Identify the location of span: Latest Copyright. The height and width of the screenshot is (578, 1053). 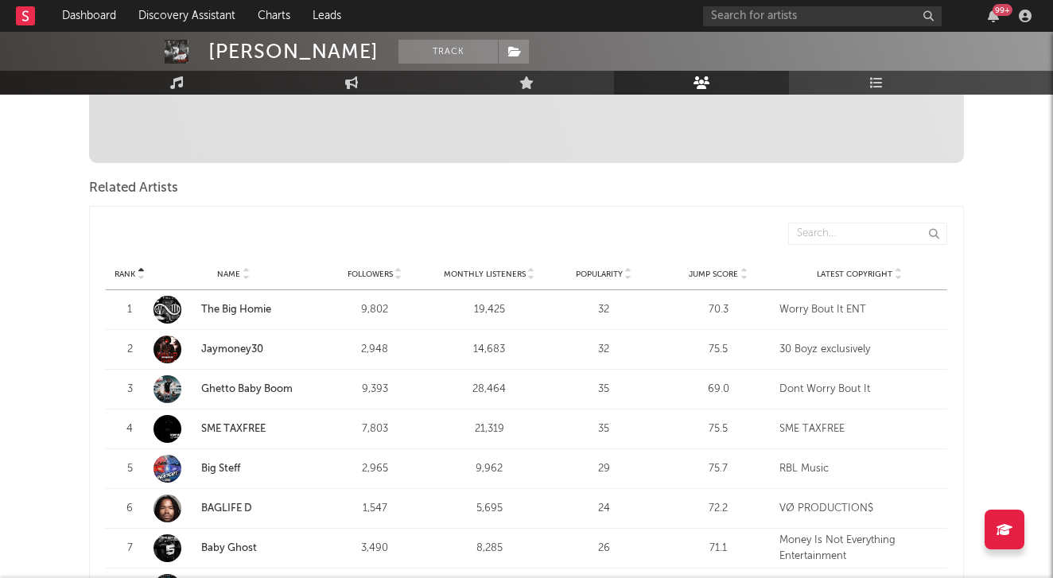
(854, 274).